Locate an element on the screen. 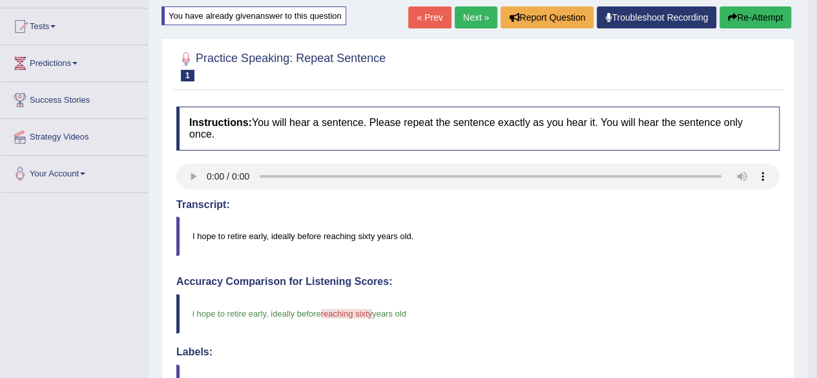 The height and width of the screenshot is (378, 817). h2: Practice Speaking: Repeat Sentence is located at coordinates (281, 65).